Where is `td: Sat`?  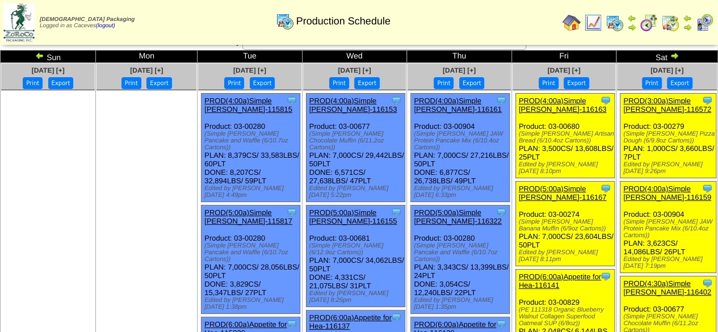 td: Sat is located at coordinates (667, 57).